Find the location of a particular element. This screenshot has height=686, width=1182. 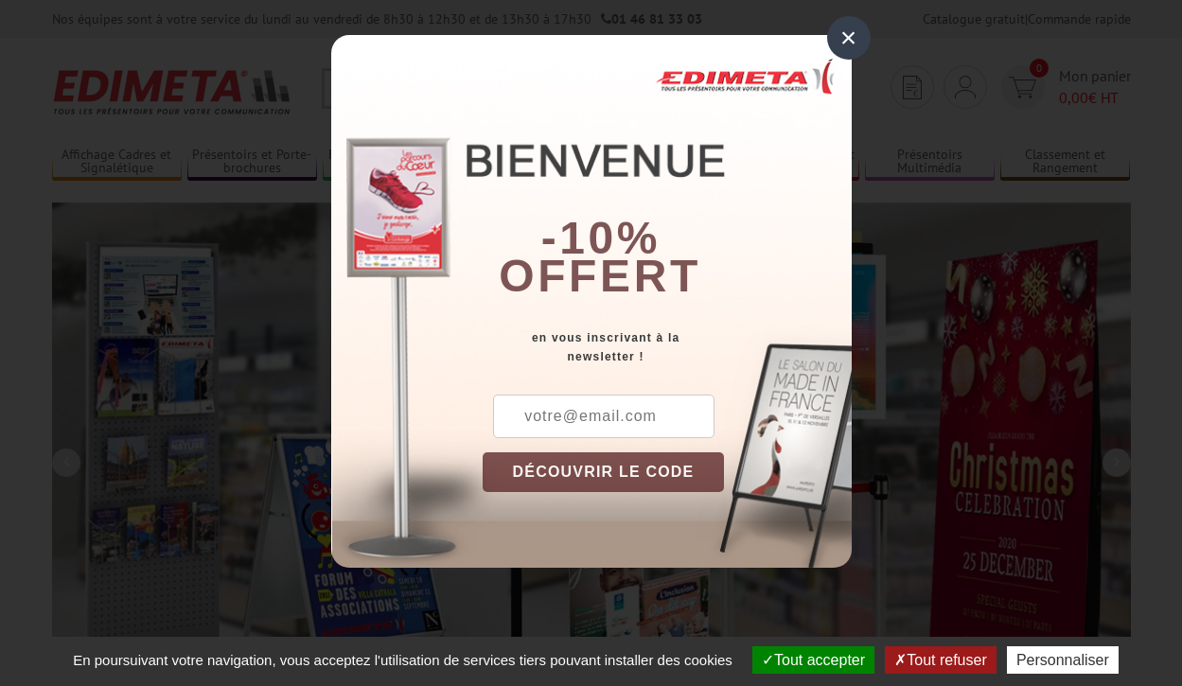

span: En poursuivant votre navigation, vous acceptez l'utilisation de services tiers pouvant installer ... is located at coordinates (402, 659).